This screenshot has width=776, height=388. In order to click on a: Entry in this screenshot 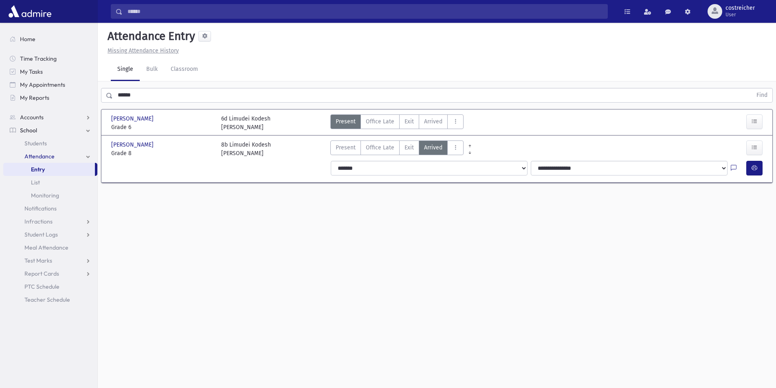, I will do `click(49, 169)`.